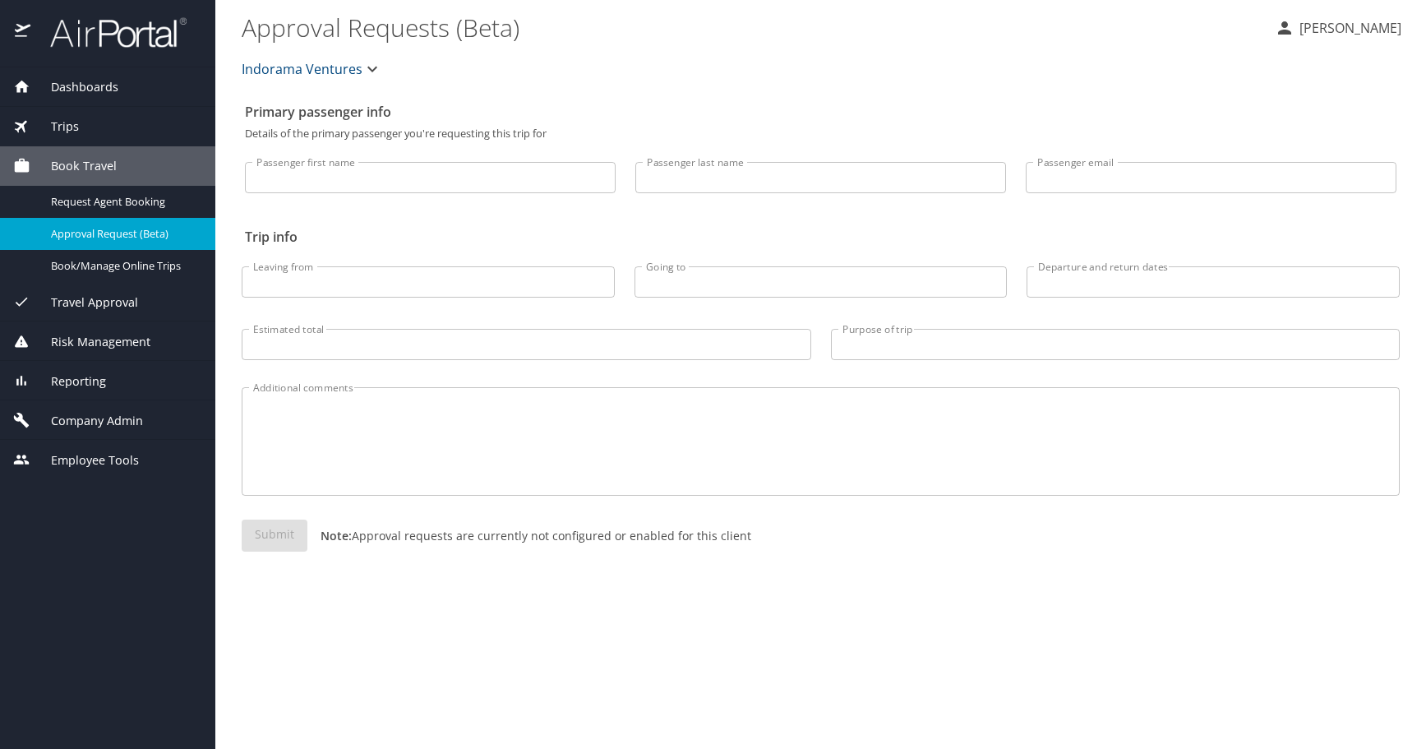 The height and width of the screenshot is (749, 1426). I want to click on span: Company Admin, so click(86, 421).